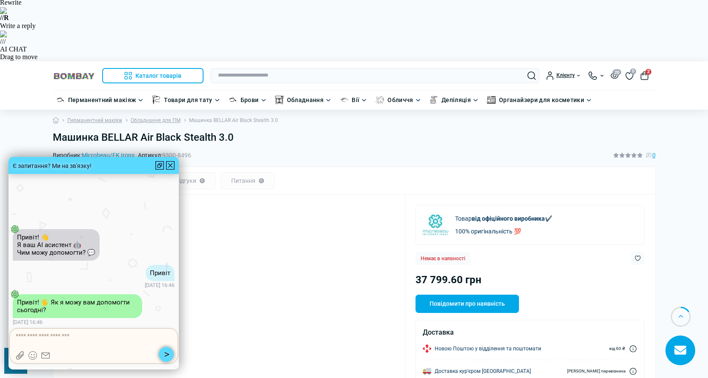 The height and width of the screenshot is (378, 708). What do you see at coordinates (435, 225) in the screenshot?
I see `img: Microbeau/FK Irons` at bounding box center [435, 225].